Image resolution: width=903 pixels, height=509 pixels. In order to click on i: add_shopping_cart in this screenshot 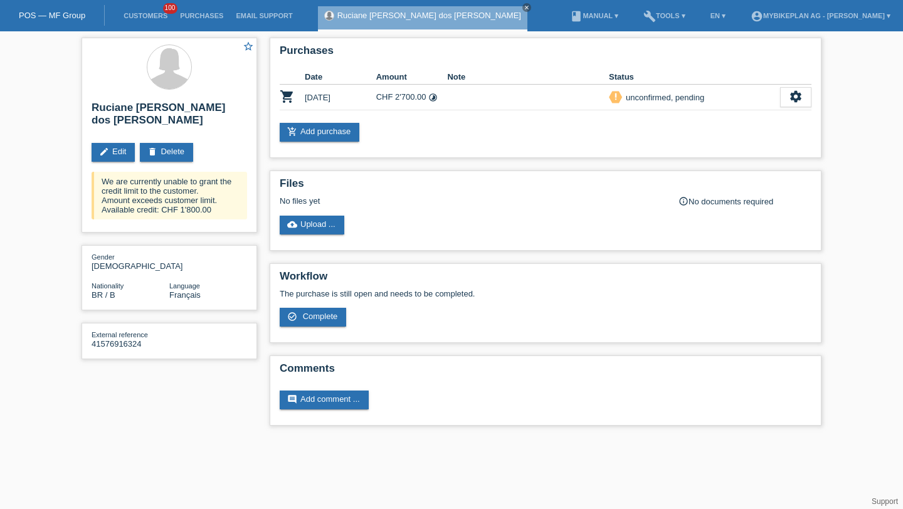, I will do `click(292, 132)`.